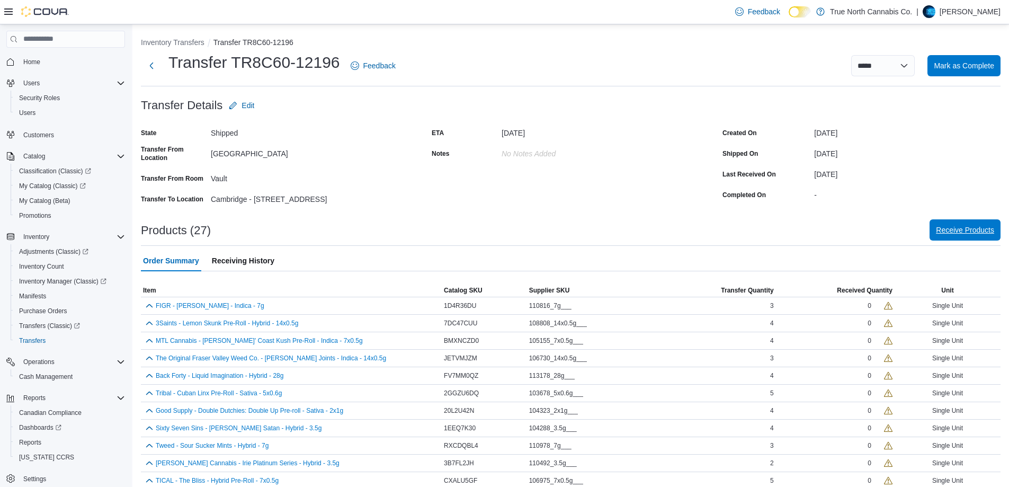 The image size is (1009, 487). Describe the element at coordinates (50, 413) in the screenshot. I see `span: Canadian Compliance` at that location.